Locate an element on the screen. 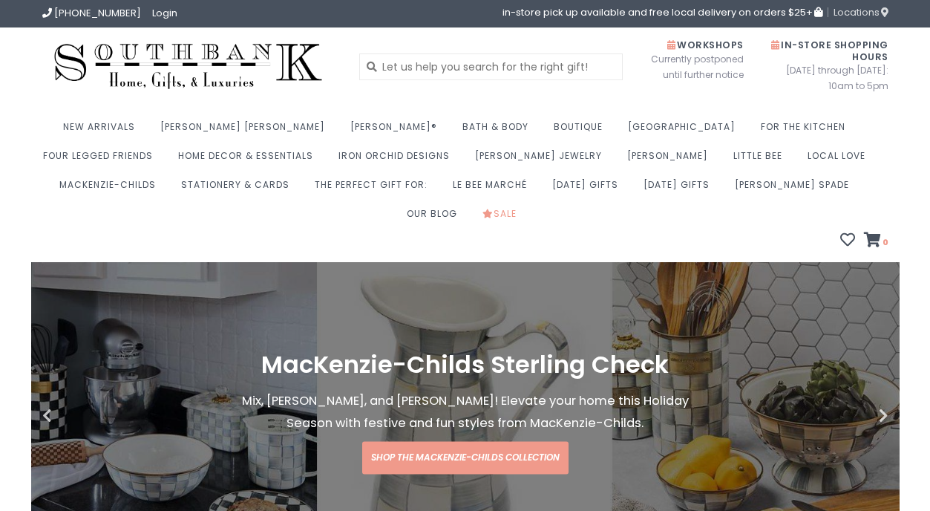  a: New Arrivals is located at coordinates (102, 131).